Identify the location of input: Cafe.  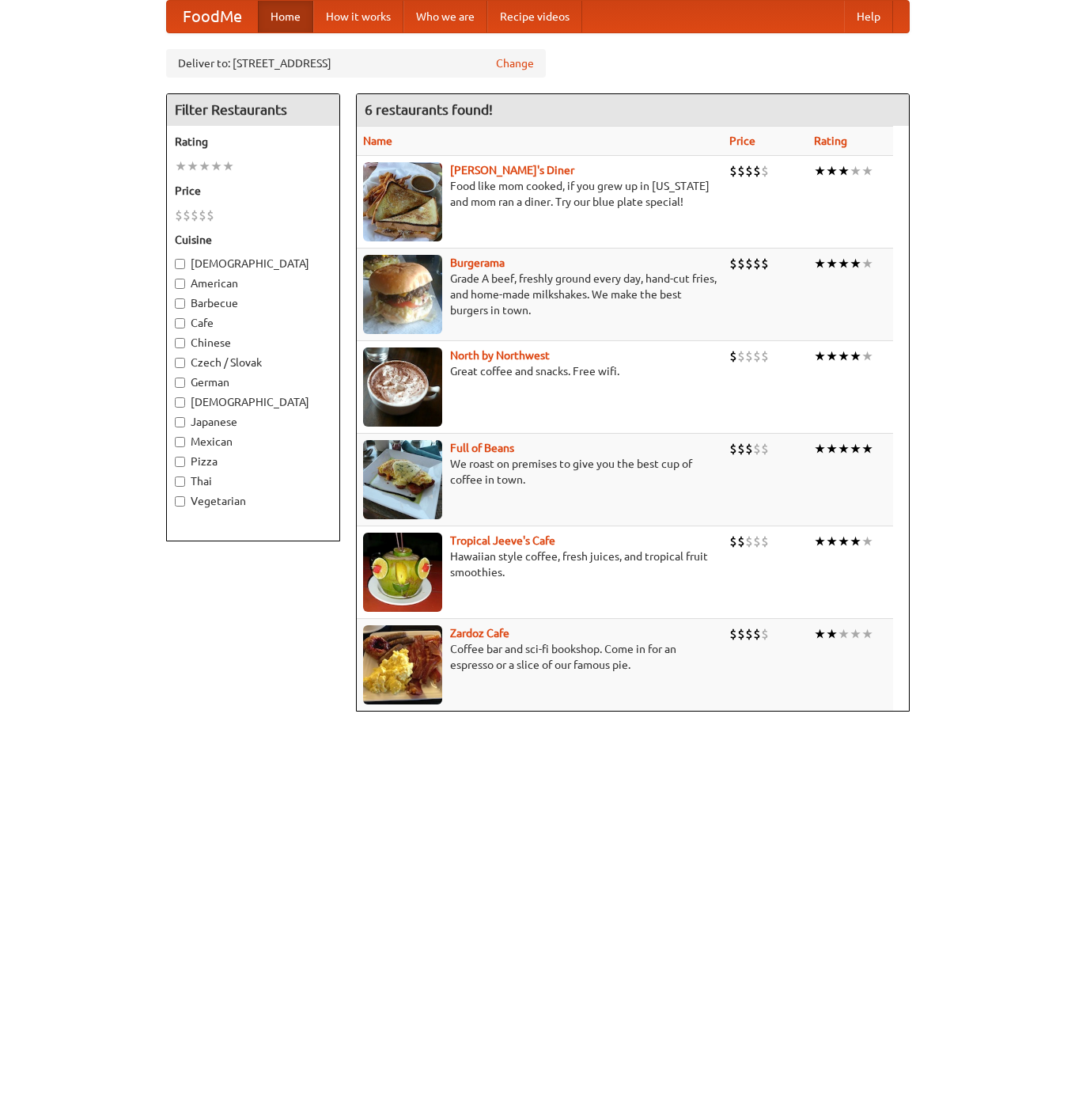
(179, 323).